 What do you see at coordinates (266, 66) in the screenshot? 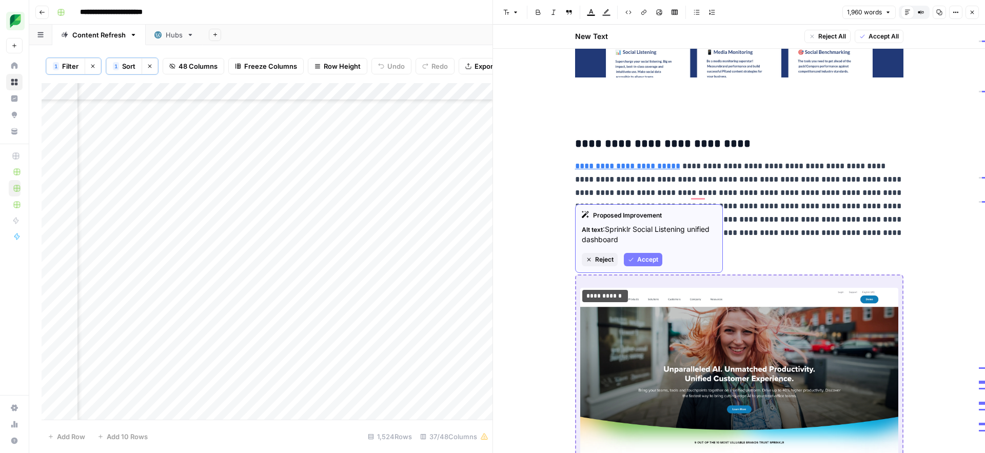
I see `button: Freeze Columns` at bounding box center [266, 66].